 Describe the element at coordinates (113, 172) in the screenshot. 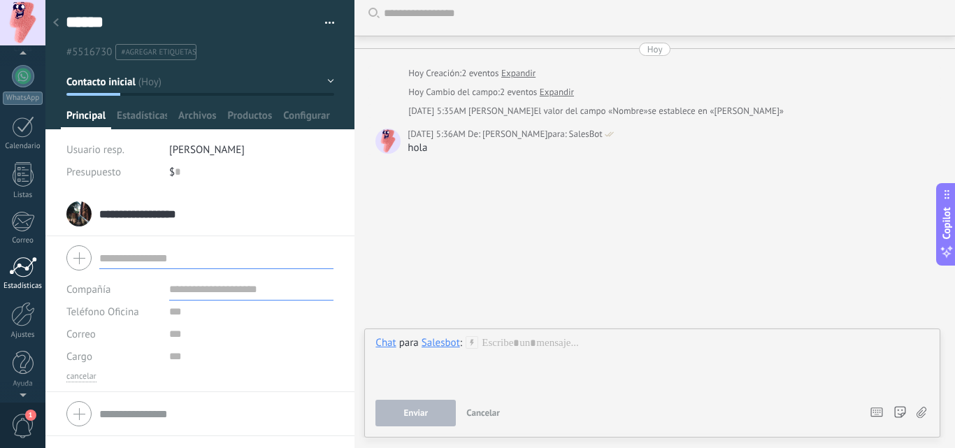

I see `div: Presupuesto` at that location.